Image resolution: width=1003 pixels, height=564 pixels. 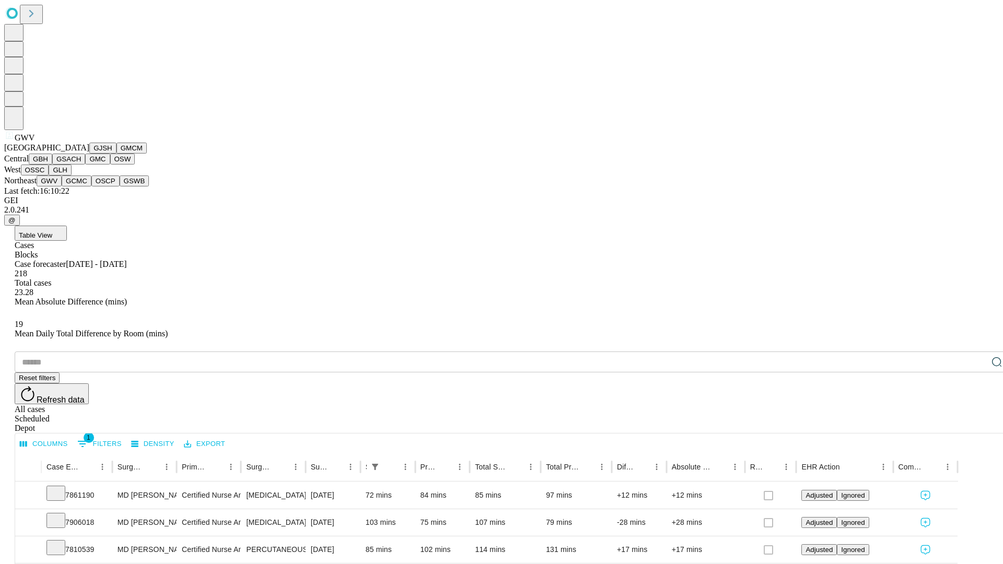 What do you see at coordinates (37, 191) in the screenshot?
I see `span: Last fetch: 16:10:22` at bounding box center [37, 191].